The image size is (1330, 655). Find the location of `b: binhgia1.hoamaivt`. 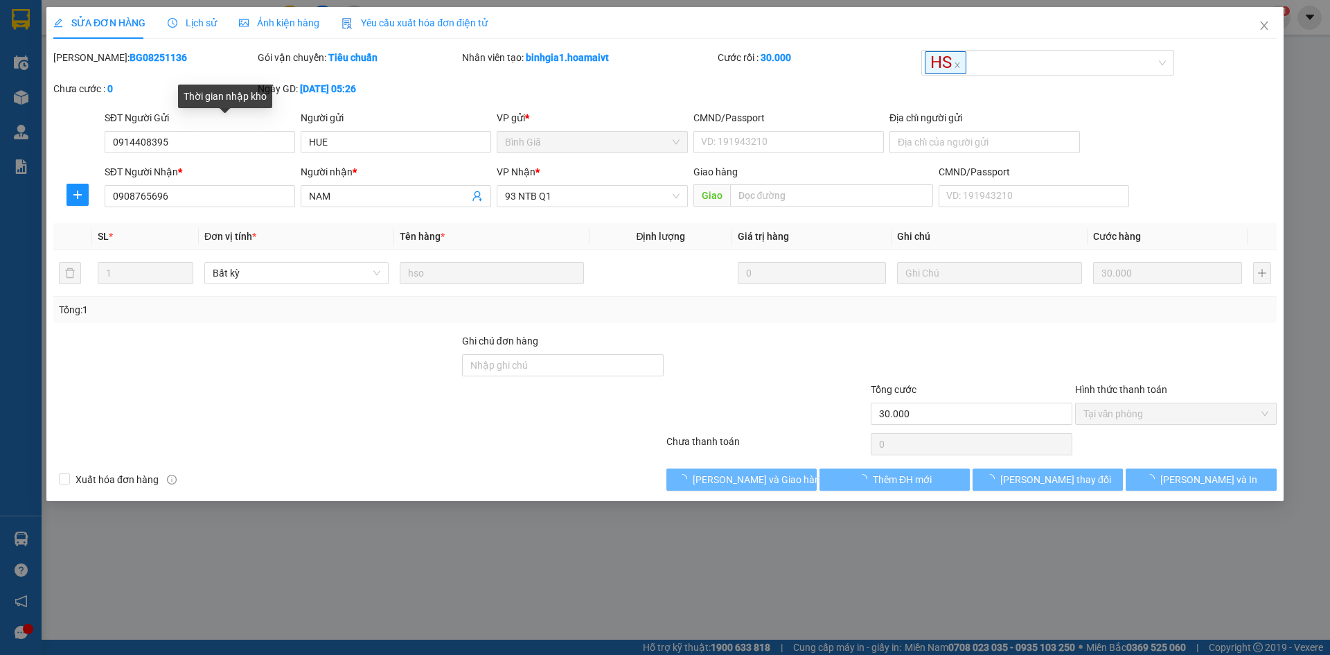

b: binhgia1.hoamaivt is located at coordinates (567, 58).